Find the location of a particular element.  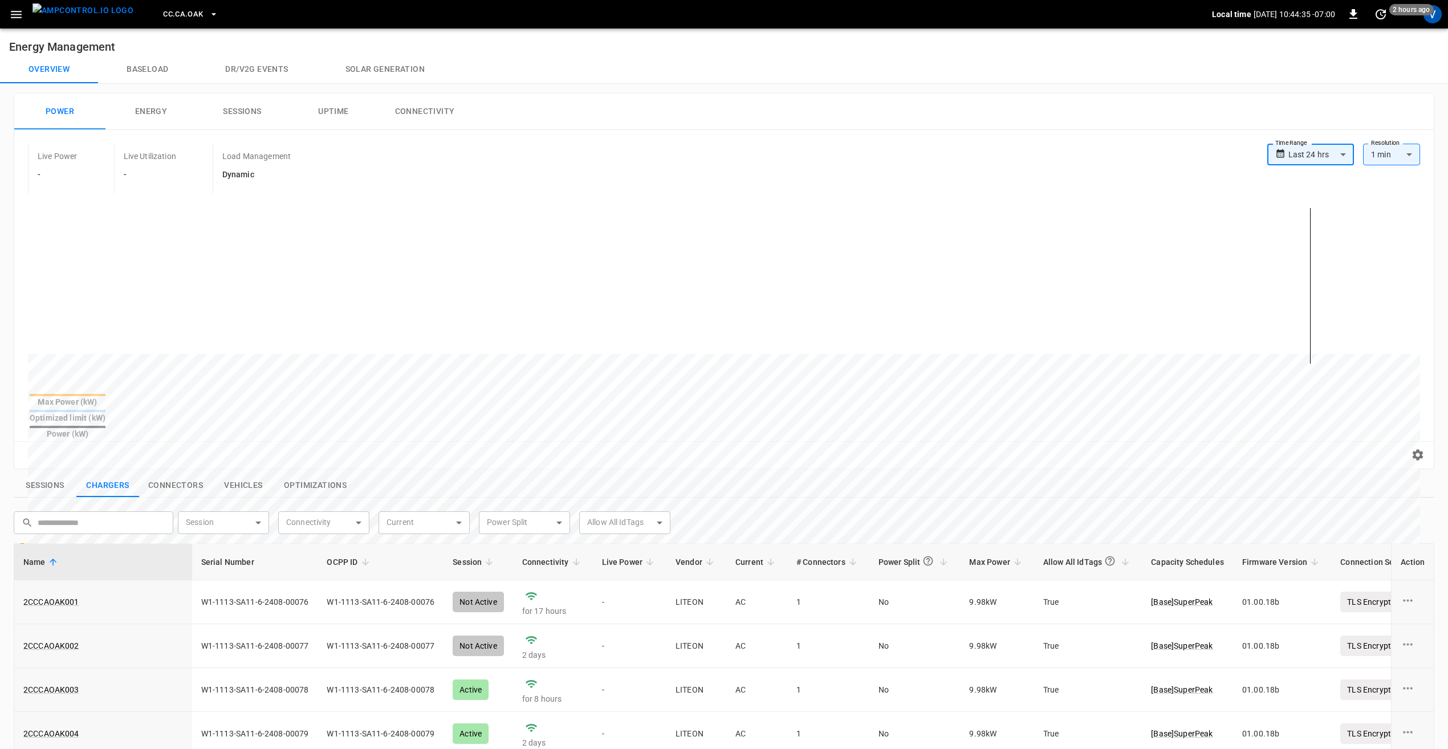

p: Live Power is located at coordinates (58, 156).